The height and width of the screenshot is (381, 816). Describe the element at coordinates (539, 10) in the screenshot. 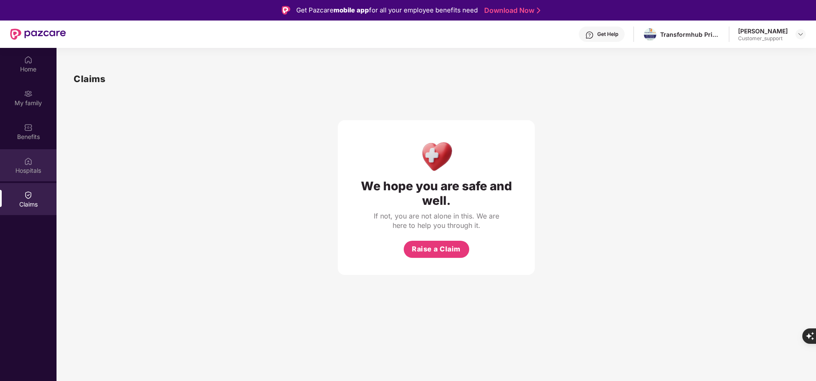

I see `img: Stroke` at that location.